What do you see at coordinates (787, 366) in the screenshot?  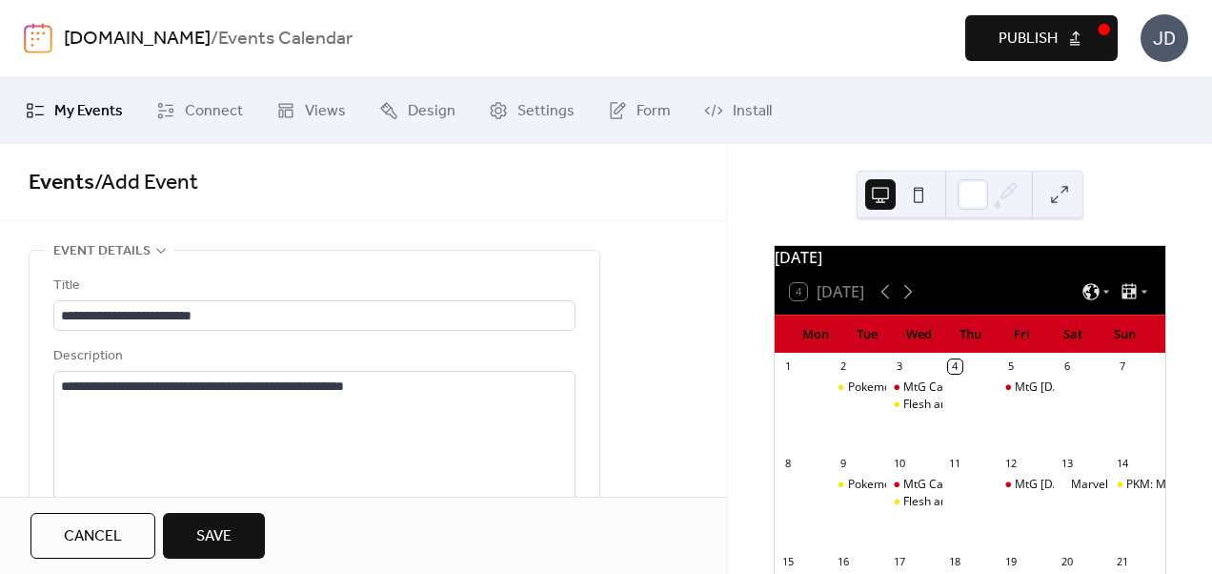 I see `div: 1` at bounding box center [787, 366].